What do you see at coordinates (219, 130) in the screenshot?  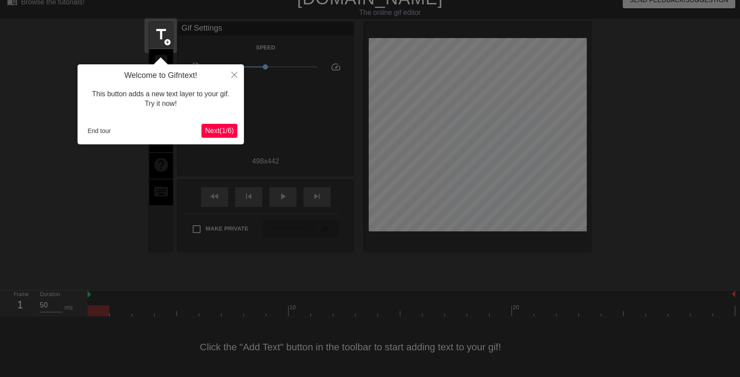 I see `span: Next ( 1 / 6 )` at bounding box center [219, 130].